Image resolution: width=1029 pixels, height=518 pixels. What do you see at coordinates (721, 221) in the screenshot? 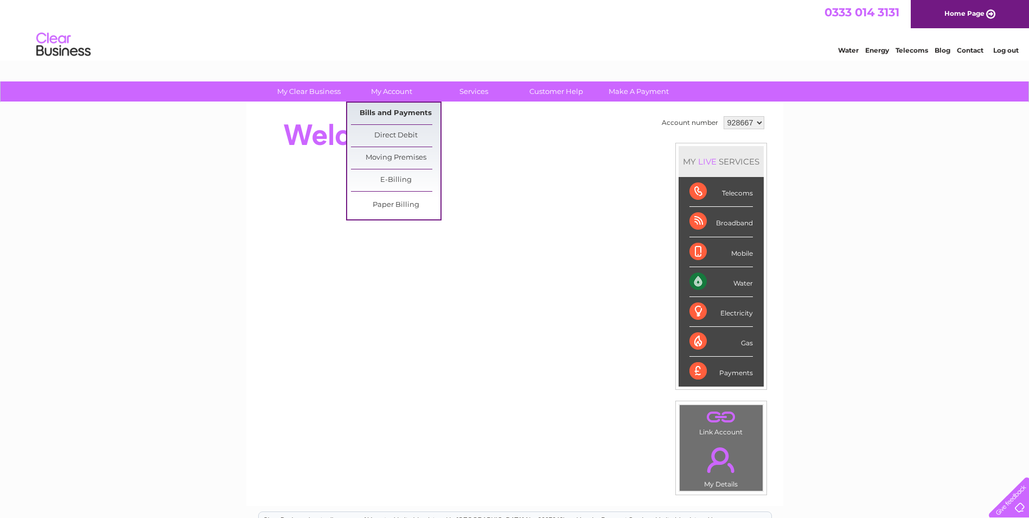
I see `div: Broadband` at bounding box center [721, 221].